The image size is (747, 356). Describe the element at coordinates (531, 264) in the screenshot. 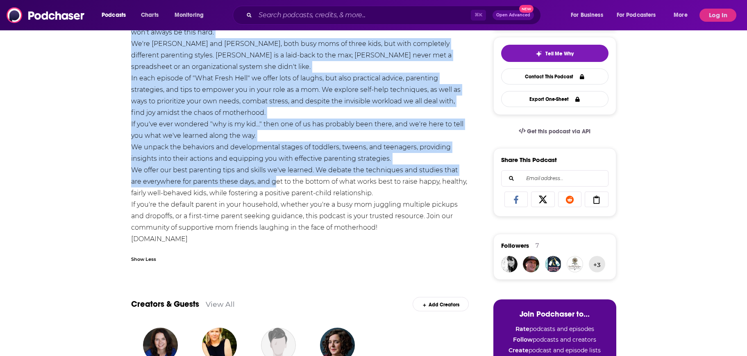

I see `img: cuzwilson` at that location.